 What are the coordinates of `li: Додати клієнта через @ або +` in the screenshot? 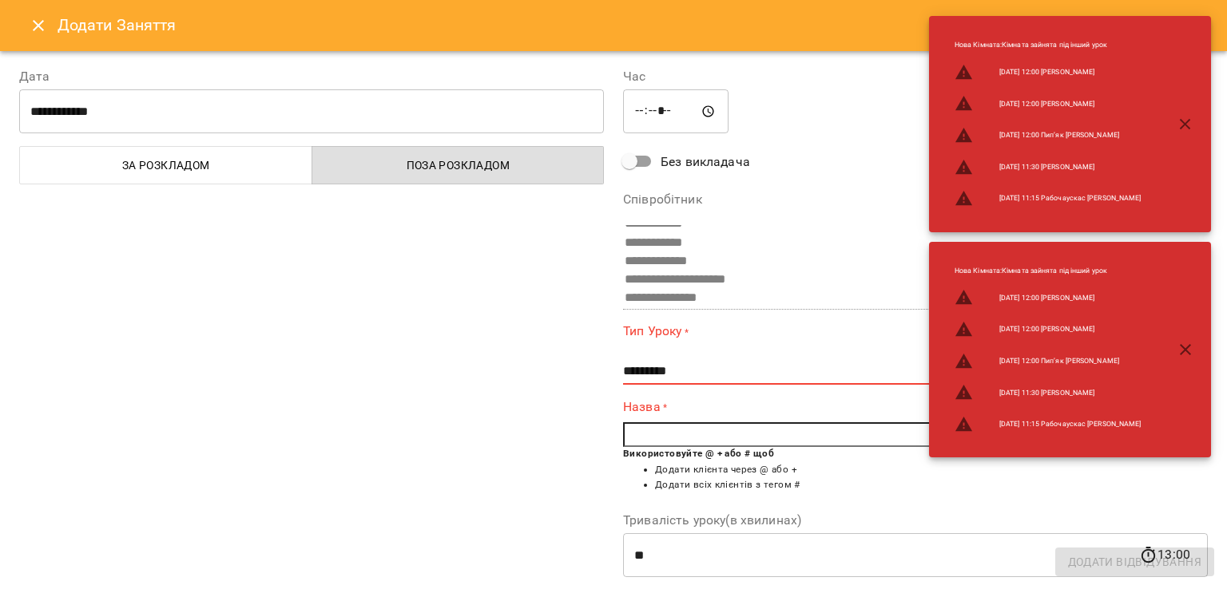 It's located at (931, 470).